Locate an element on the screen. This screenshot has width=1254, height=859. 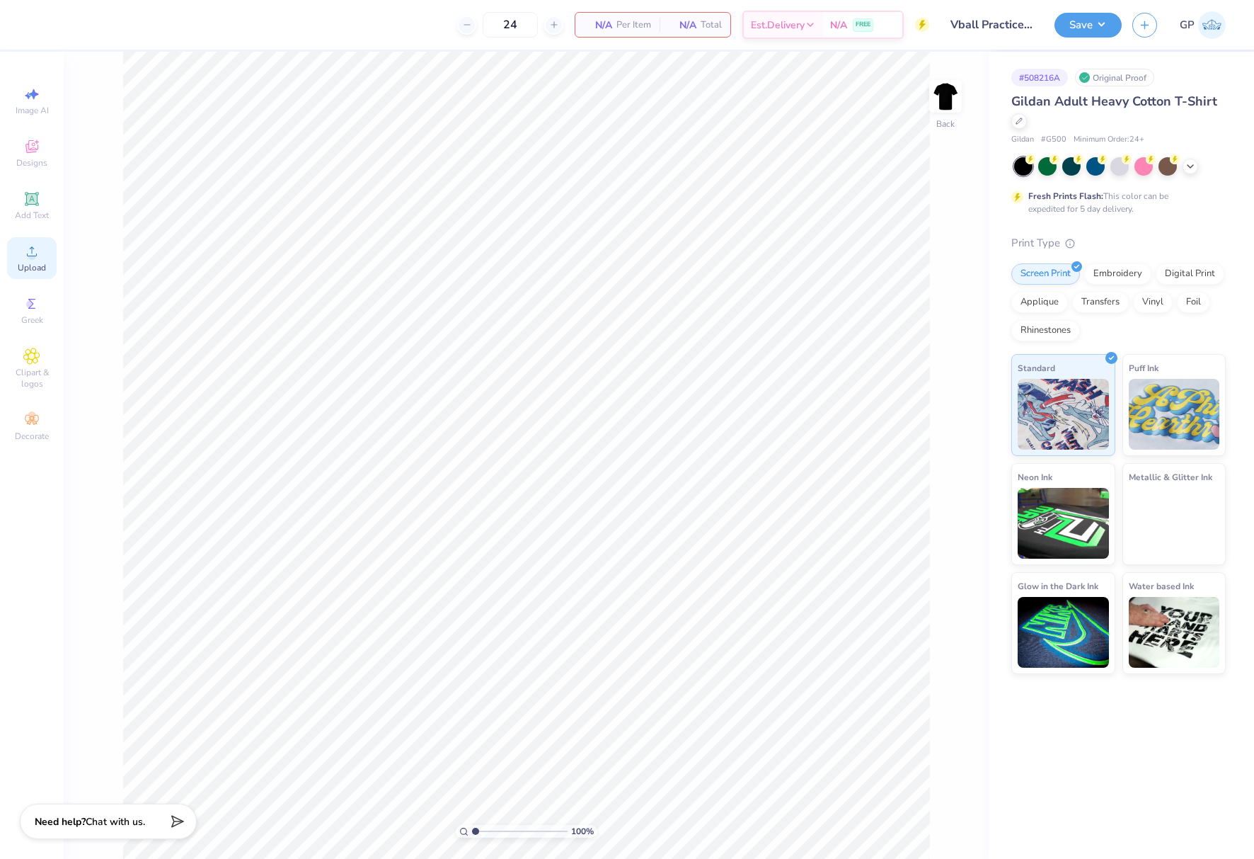
span: Est. Delivery is located at coordinates (778, 25).